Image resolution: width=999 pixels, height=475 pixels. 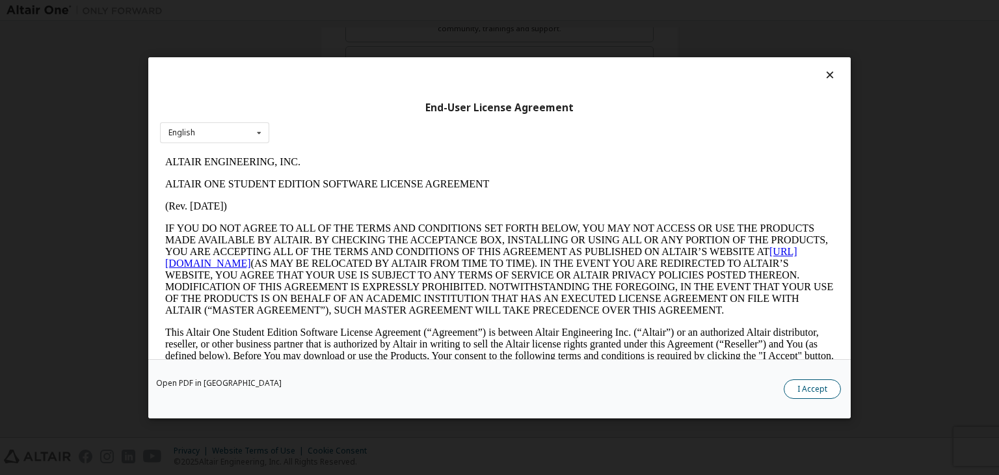 What do you see at coordinates (499, 107) in the screenshot?
I see `div: End-User License Agreement` at bounding box center [499, 107].